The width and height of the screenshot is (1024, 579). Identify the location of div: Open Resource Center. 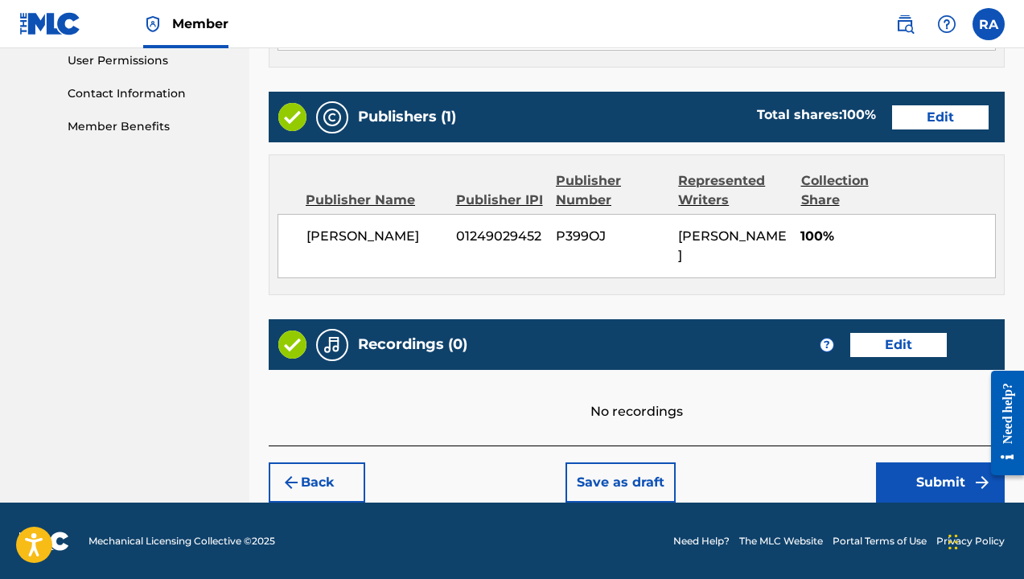
(28, 66).